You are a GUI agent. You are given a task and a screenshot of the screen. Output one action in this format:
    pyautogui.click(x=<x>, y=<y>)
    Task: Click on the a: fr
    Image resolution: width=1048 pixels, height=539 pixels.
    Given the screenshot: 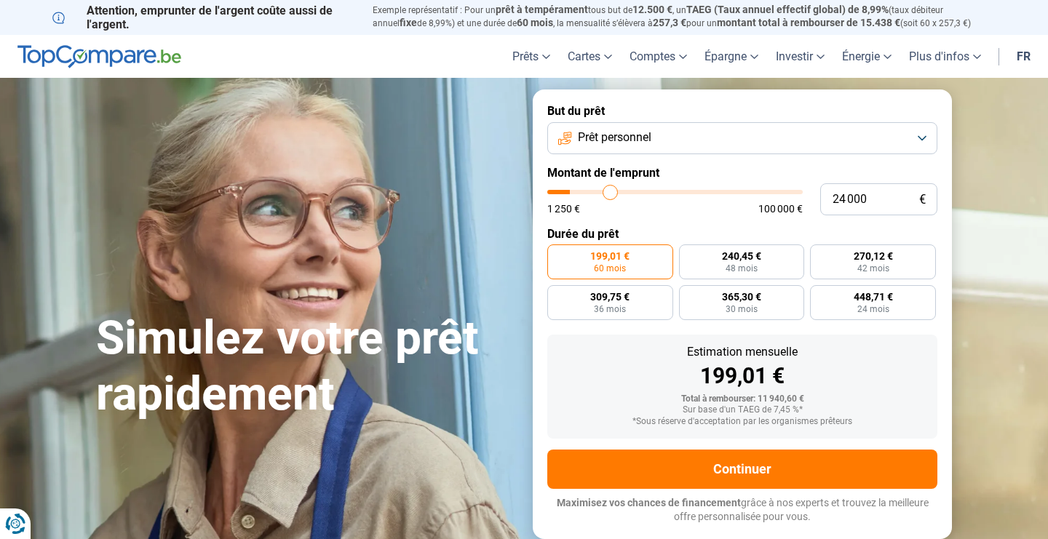 What is the action you would take?
    pyautogui.click(x=1023, y=56)
    